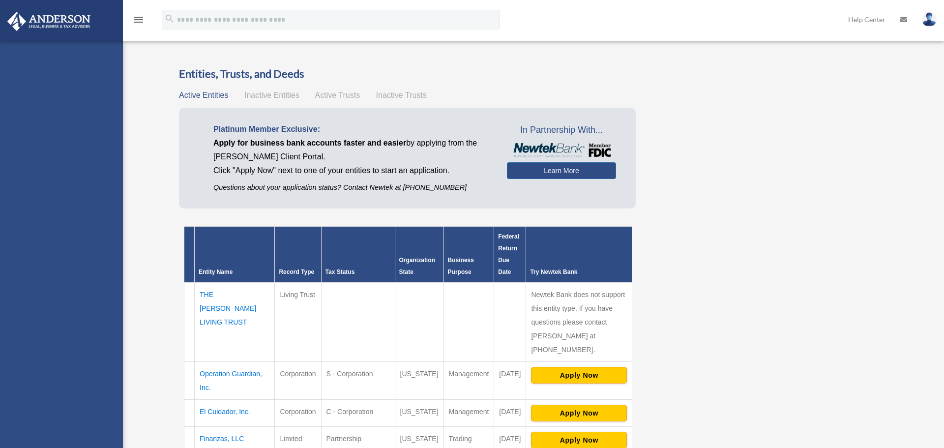 Image resolution: width=944 pixels, height=448 pixels. I want to click on img: NewtekBankLogoSM.png, so click(561, 150).